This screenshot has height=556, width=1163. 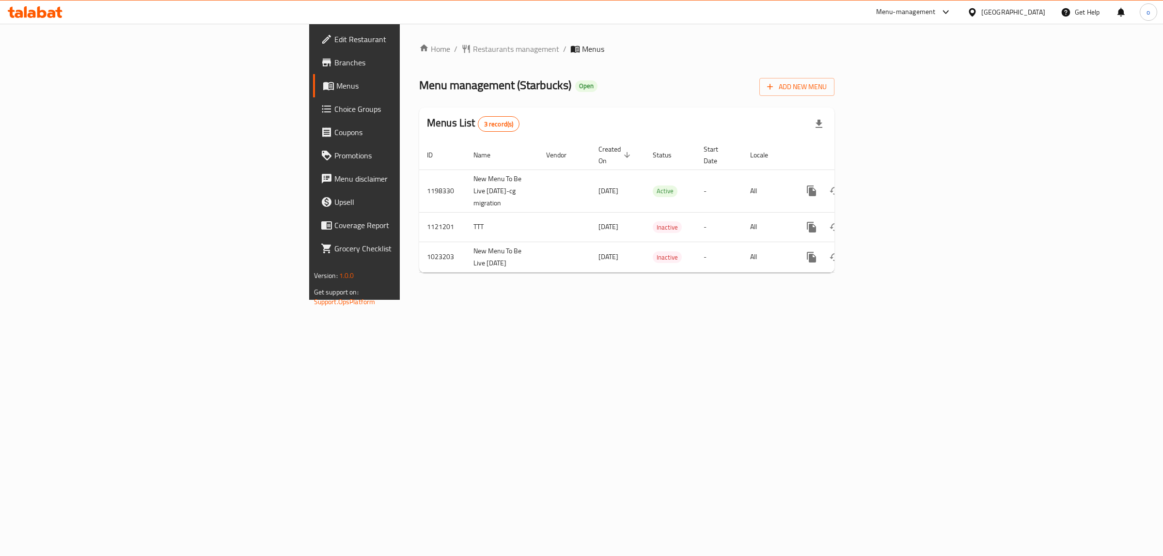 I want to click on span: Get support on:, so click(x=336, y=292).